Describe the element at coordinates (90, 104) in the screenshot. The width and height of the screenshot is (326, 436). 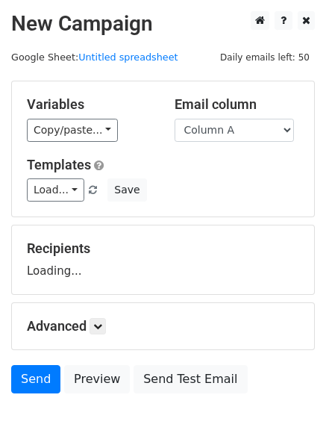
I see `h5: Variables` at that location.